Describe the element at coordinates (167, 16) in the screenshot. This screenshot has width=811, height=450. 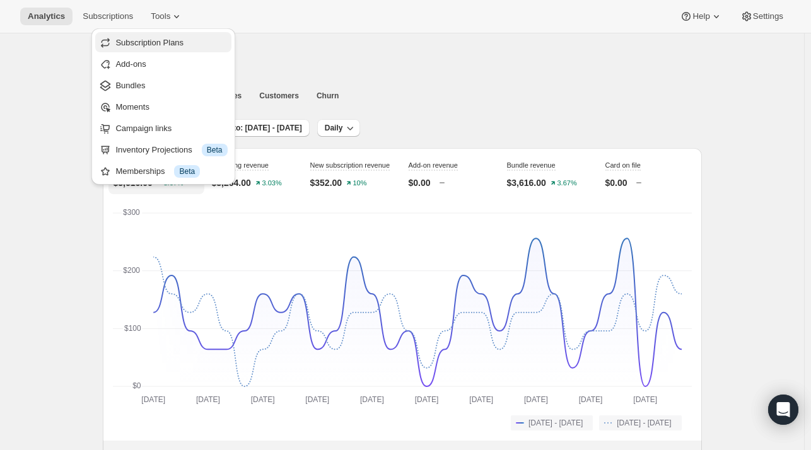
I see `button: Tools` at that location.